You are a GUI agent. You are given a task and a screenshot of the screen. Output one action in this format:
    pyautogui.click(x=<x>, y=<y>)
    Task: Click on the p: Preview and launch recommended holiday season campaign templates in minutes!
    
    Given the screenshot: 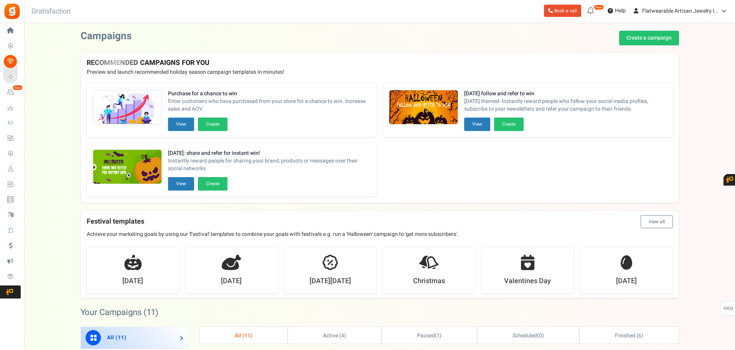 What is the action you would take?
    pyautogui.click(x=380, y=72)
    